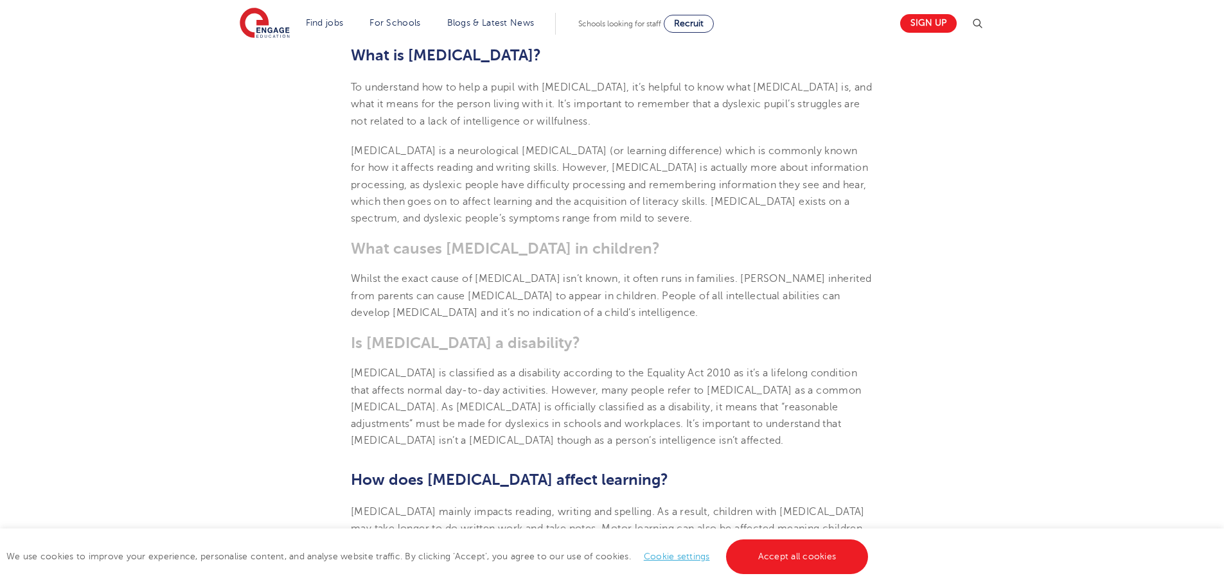 The image size is (1224, 585). What do you see at coordinates (677, 556) in the screenshot?
I see `a: Cookie settings` at bounding box center [677, 556].